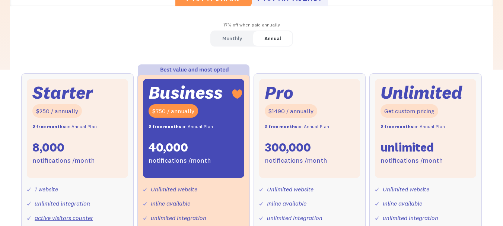 The width and height of the screenshot is (503, 226). What do you see at coordinates (64, 218) in the screenshot?
I see `a: active visitors counter` at bounding box center [64, 218].